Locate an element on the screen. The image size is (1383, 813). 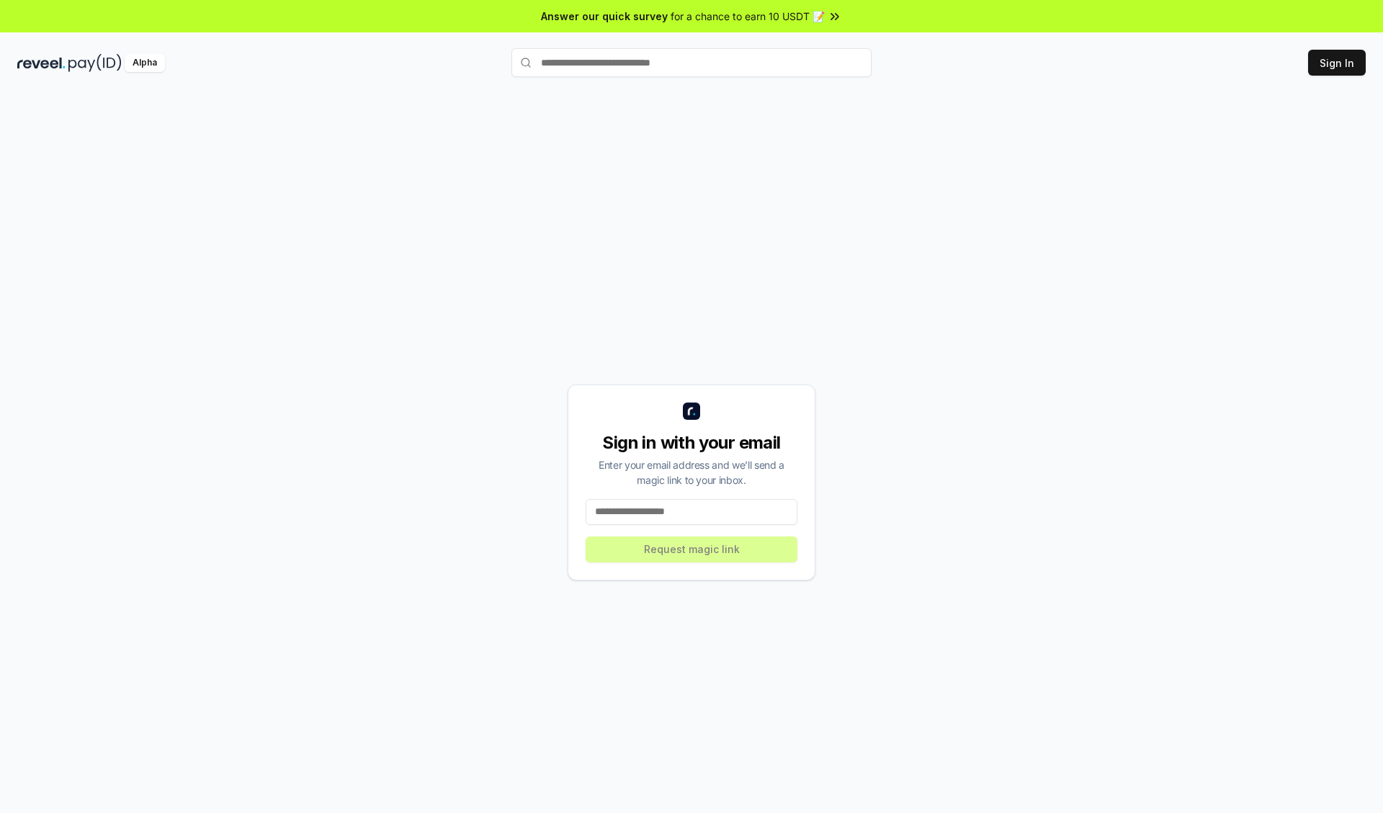
div: Sign in with your email is located at coordinates (691, 443).